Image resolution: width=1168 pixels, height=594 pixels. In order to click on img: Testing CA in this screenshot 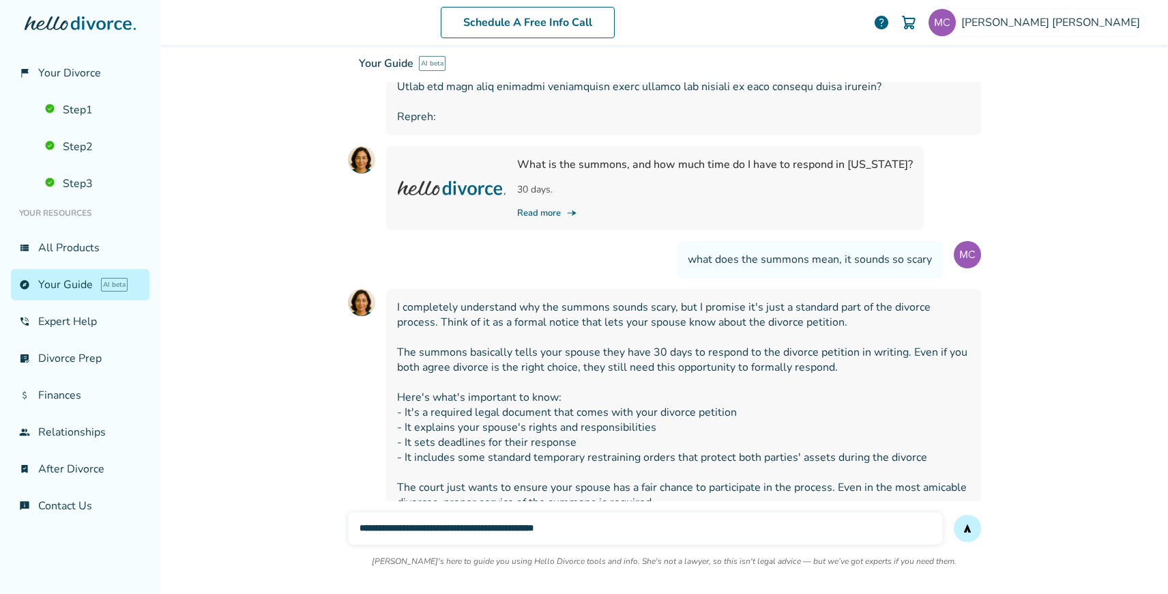, I will do `click(942, 23)`.